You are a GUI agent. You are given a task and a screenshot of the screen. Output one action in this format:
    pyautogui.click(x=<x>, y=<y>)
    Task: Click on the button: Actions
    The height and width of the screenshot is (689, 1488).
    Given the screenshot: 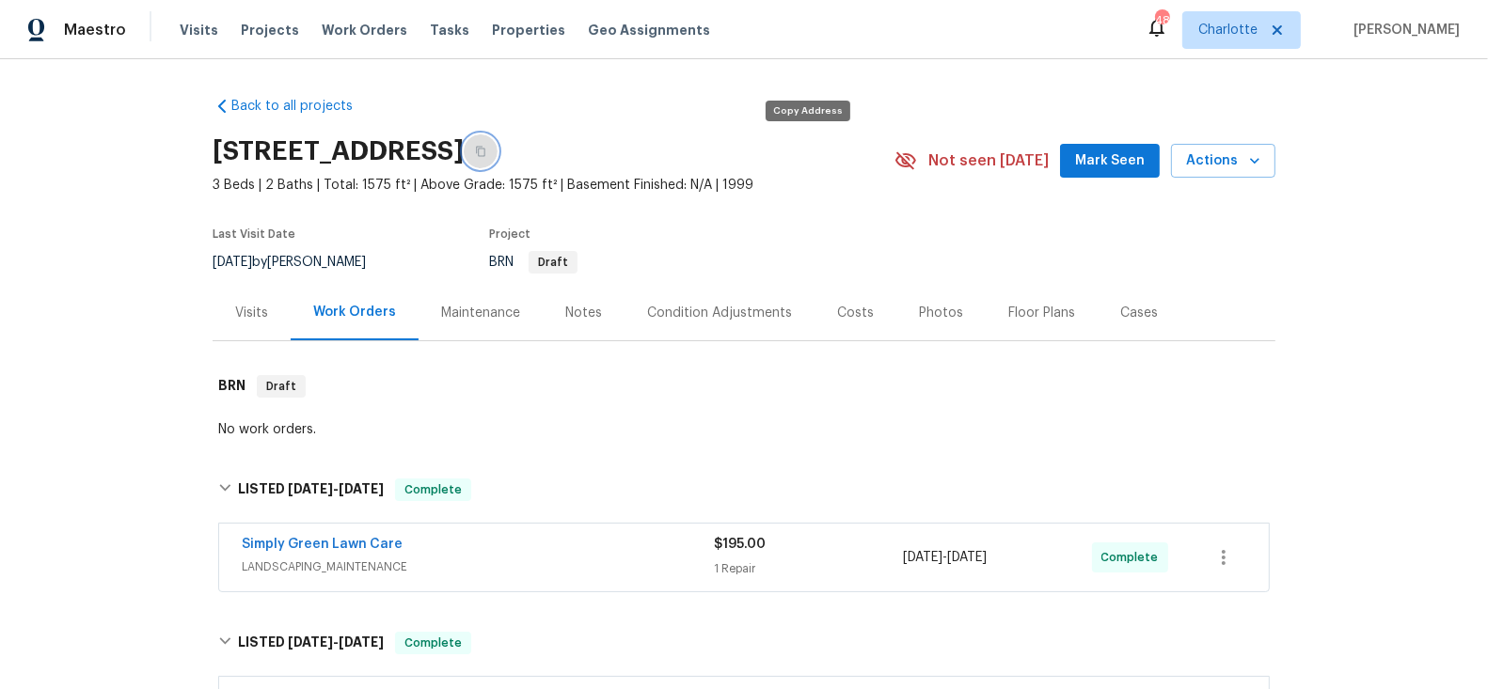 What is the action you would take?
    pyautogui.click(x=1222, y=161)
    